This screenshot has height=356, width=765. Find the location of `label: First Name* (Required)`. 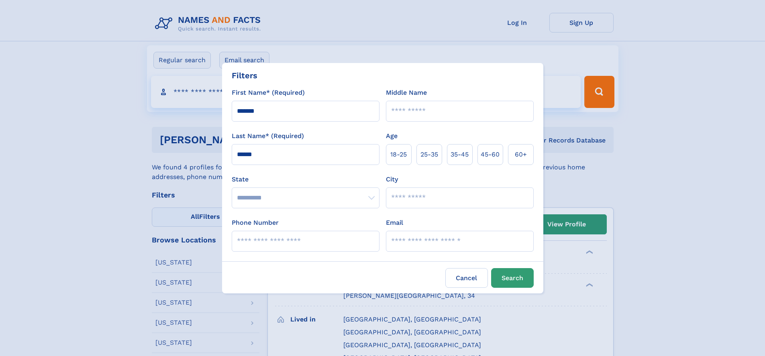

label: First Name* (Required) is located at coordinates (268, 93).